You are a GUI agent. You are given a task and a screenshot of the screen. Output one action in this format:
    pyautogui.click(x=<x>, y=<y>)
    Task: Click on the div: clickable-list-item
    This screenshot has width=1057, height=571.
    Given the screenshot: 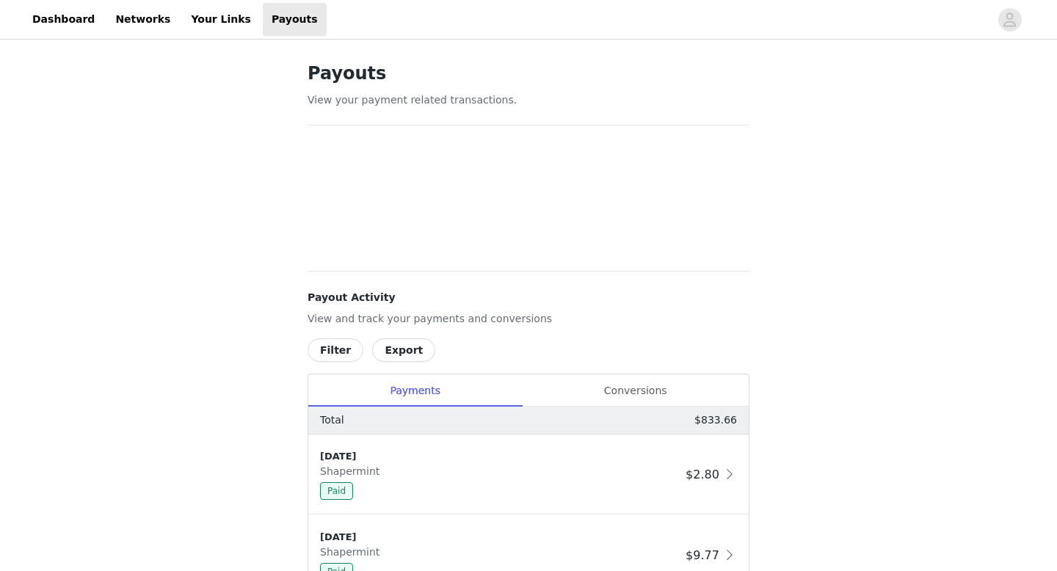 What is the action you would take?
    pyautogui.click(x=528, y=475)
    